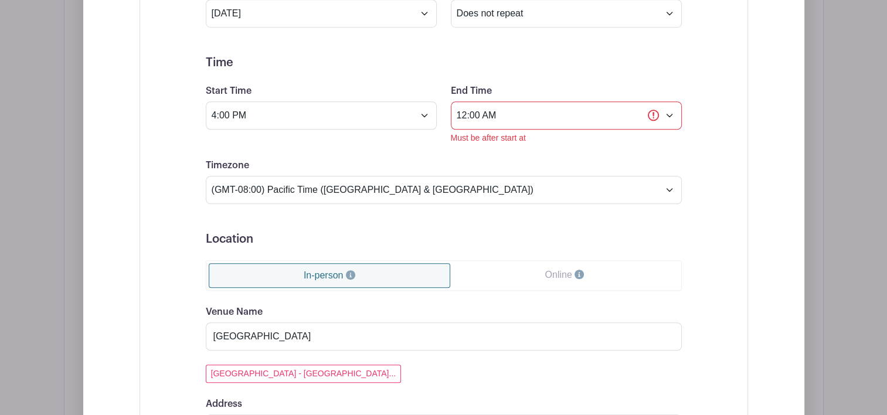 This screenshot has width=887, height=415. What do you see at coordinates (564, 275) in the screenshot?
I see `a: Online` at bounding box center [564, 275].